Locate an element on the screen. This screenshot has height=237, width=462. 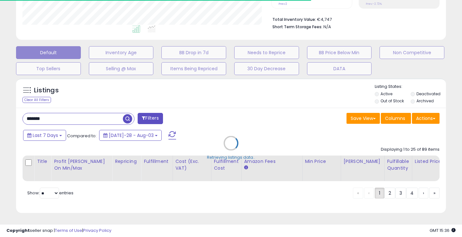
button: DATA is located at coordinates (339, 69).